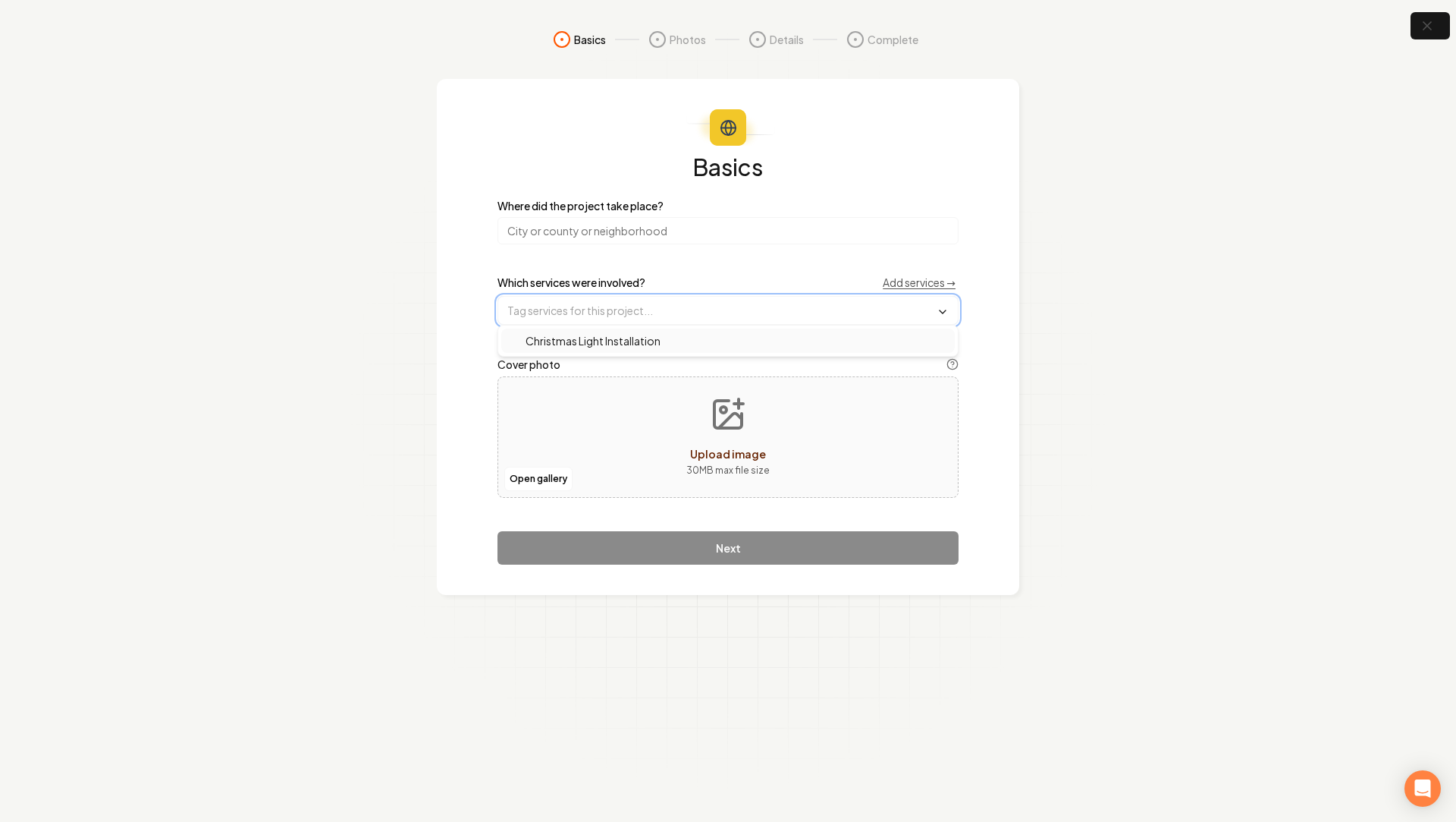 The height and width of the screenshot is (822, 1456). Describe the element at coordinates (728, 454) in the screenshot. I see `span: Upload image` at that location.